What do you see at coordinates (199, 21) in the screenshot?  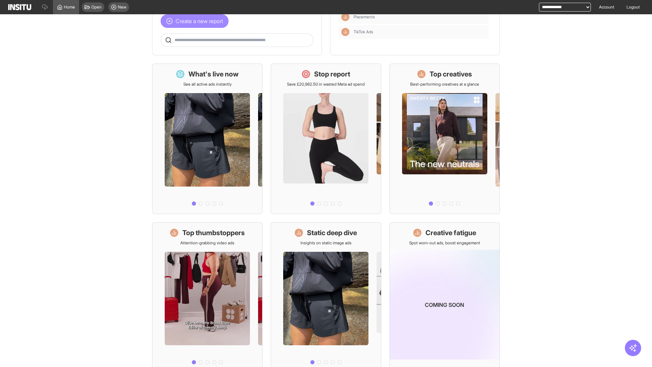 I see `span: Create a new report` at bounding box center [199, 21].